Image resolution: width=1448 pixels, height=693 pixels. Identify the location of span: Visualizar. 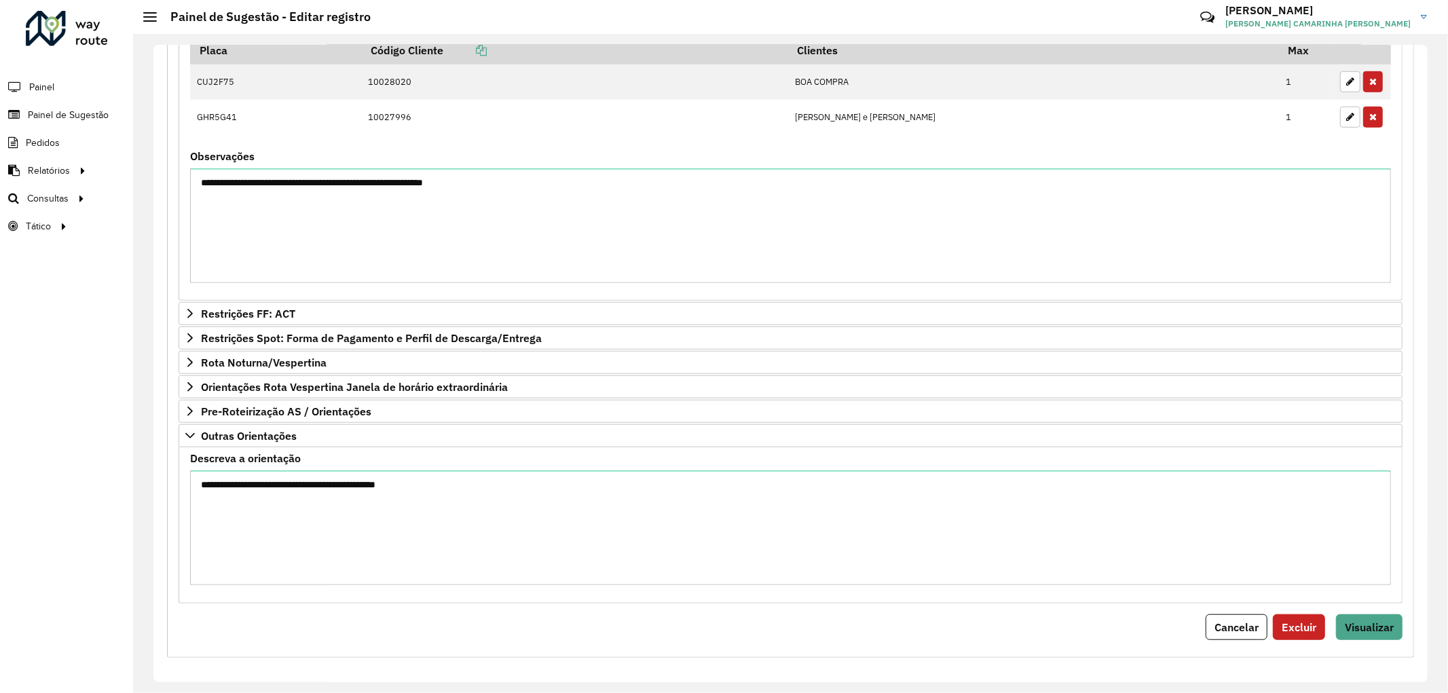
(1370, 627).